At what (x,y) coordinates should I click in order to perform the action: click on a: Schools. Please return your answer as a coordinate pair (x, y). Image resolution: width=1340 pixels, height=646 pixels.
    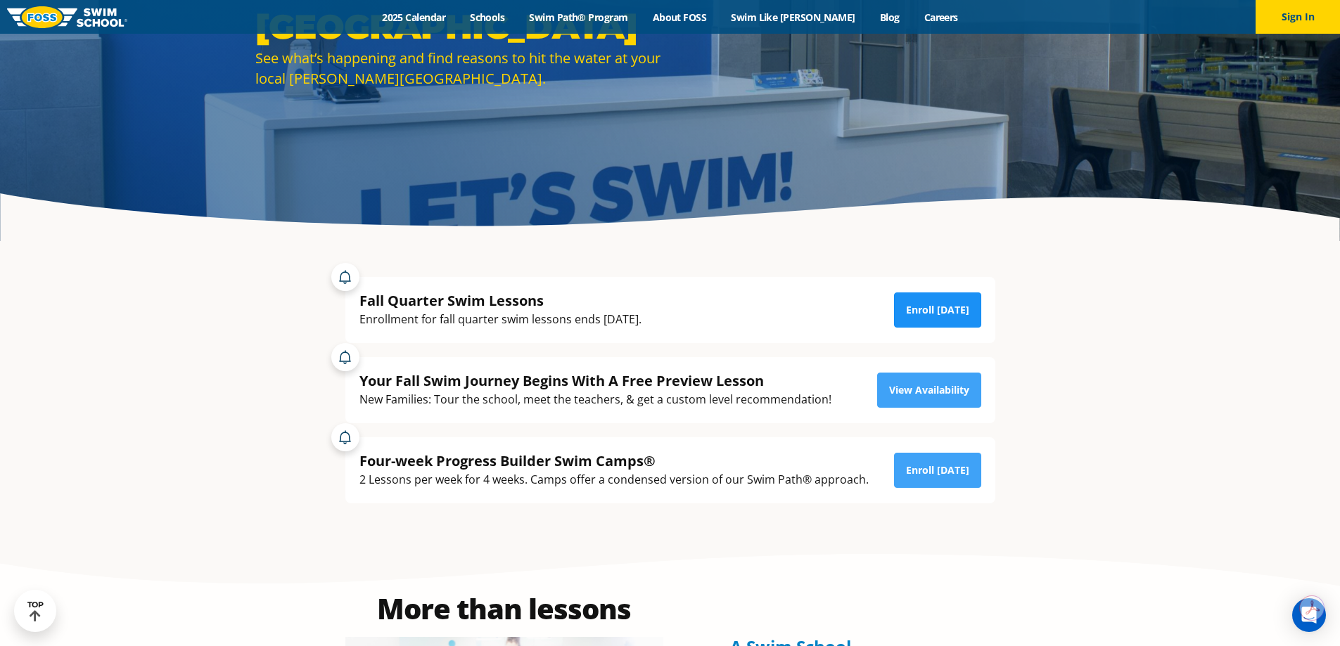
    Looking at the image, I should click on (487, 17).